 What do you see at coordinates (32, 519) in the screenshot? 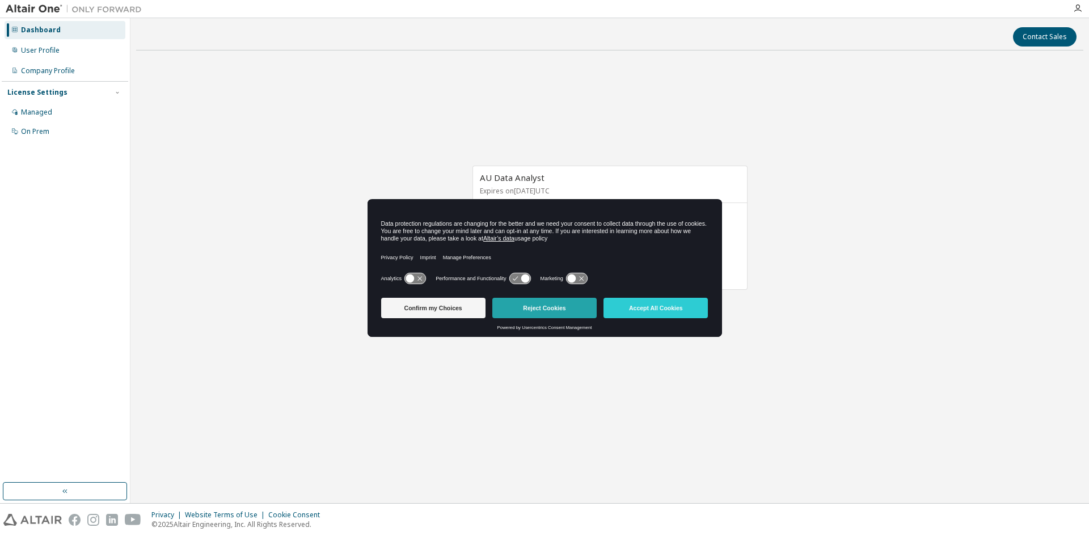
I see `img: altair_logo.svg` at bounding box center [32, 519].